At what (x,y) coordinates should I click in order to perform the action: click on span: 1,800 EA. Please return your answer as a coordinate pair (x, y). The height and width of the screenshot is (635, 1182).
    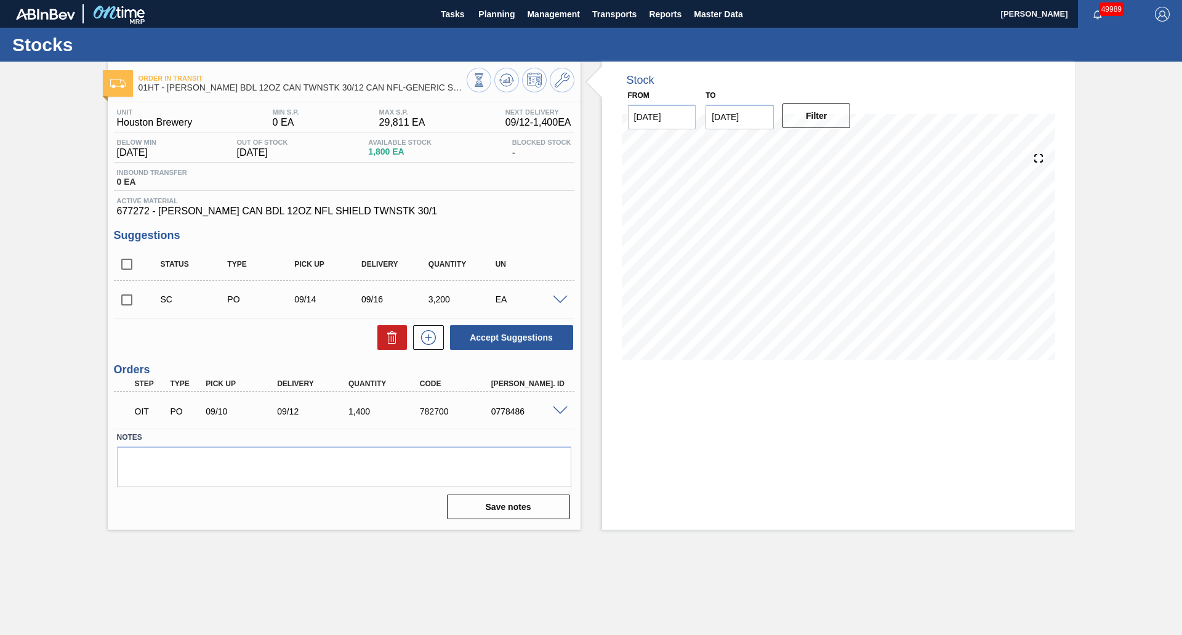
    Looking at the image, I should click on (400, 151).